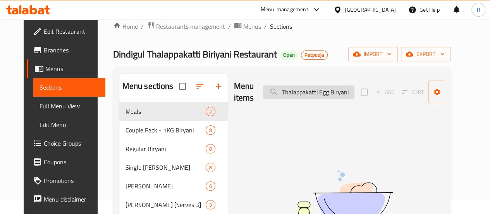 This screenshot has height=214, width=490. What do you see at coordinates (211, 186) in the screenshot?
I see `span: 6` at bounding box center [211, 186].